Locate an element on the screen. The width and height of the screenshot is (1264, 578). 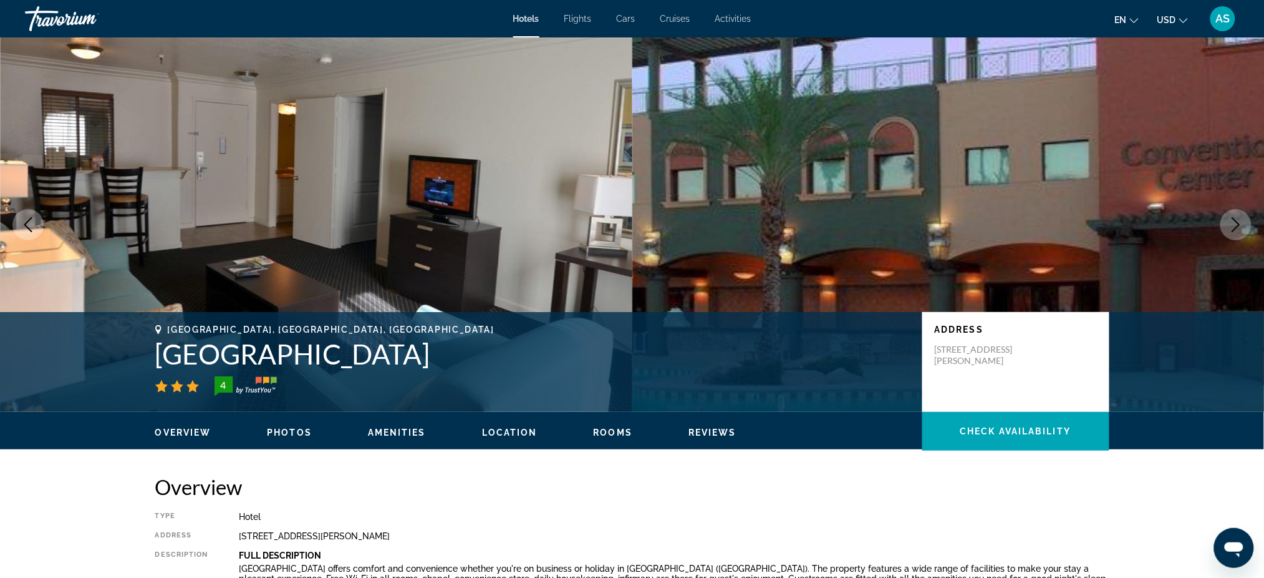
div: Type is located at coordinates (182, 517).